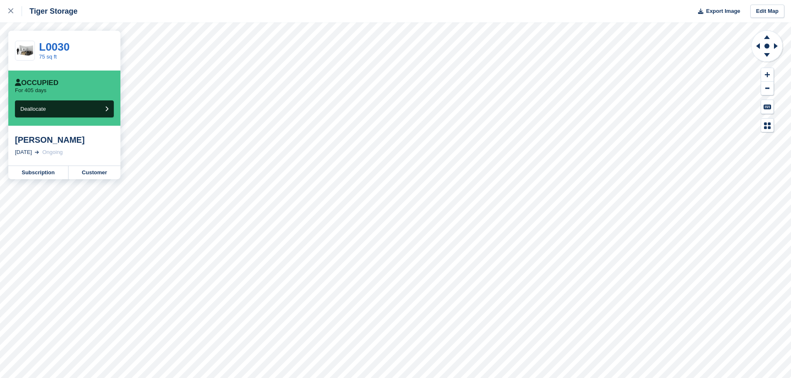 The height and width of the screenshot is (378, 791). I want to click on img: arrow-right-light-icn-cde0832a797a2874e46488d9cf13f60e5c3a73dbe684e267c42b8395dfbc2abf.svg, so click(37, 152).